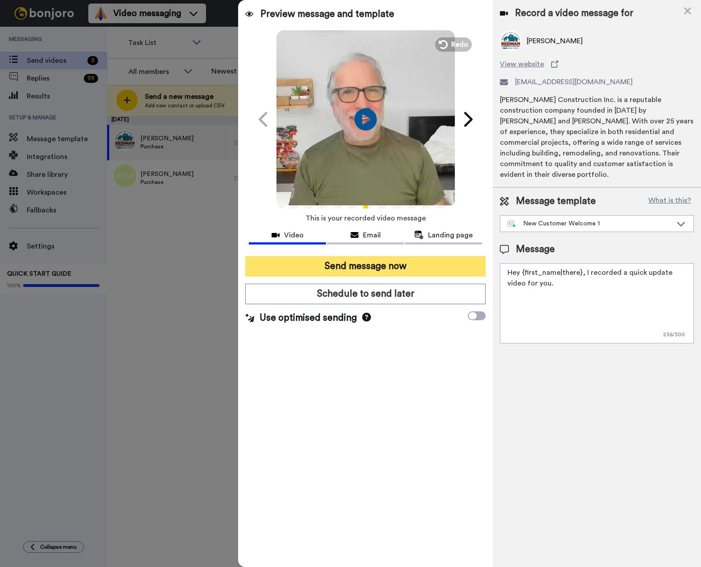 Image resolution: width=701 pixels, height=567 pixels. Describe the element at coordinates (294, 235) in the screenshot. I see `span: Video` at that location.